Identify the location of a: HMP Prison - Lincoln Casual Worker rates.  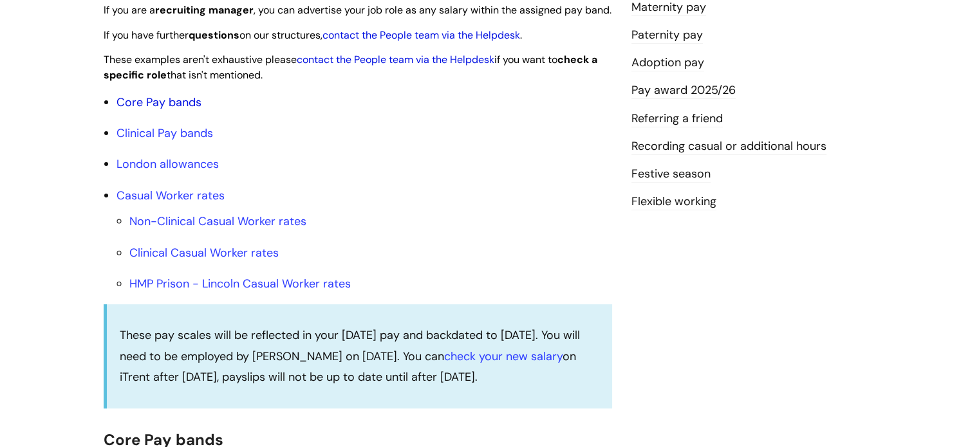
(240, 284).